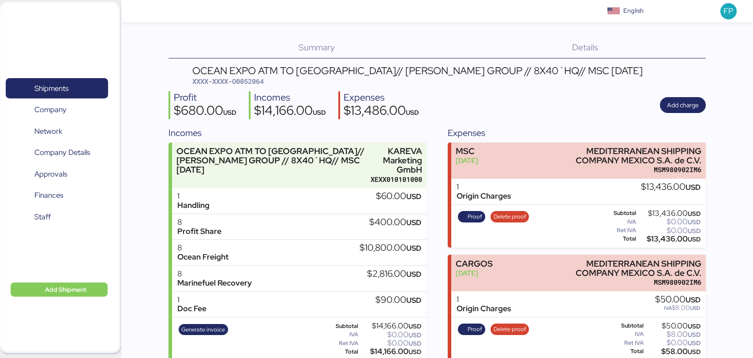 The width and height of the screenshot is (753, 358). I want to click on div: English, so click(633, 11).